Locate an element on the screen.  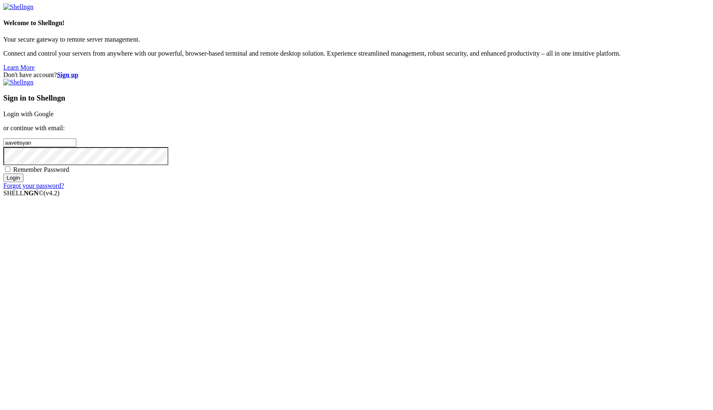
strong: Sign up is located at coordinates (68, 75).